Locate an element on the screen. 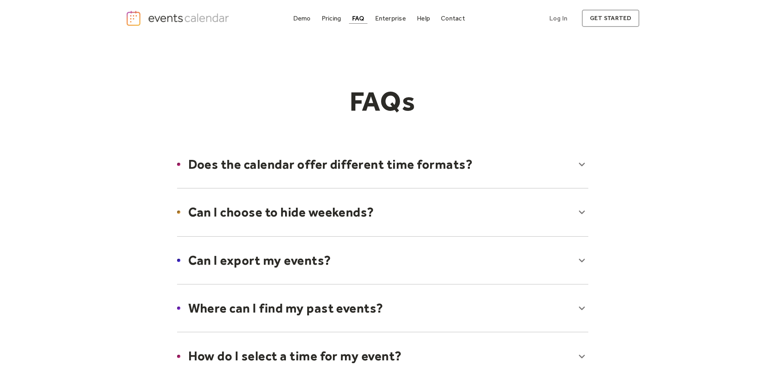 The width and height of the screenshot is (765, 366). a: Log In is located at coordinates (558, 18).